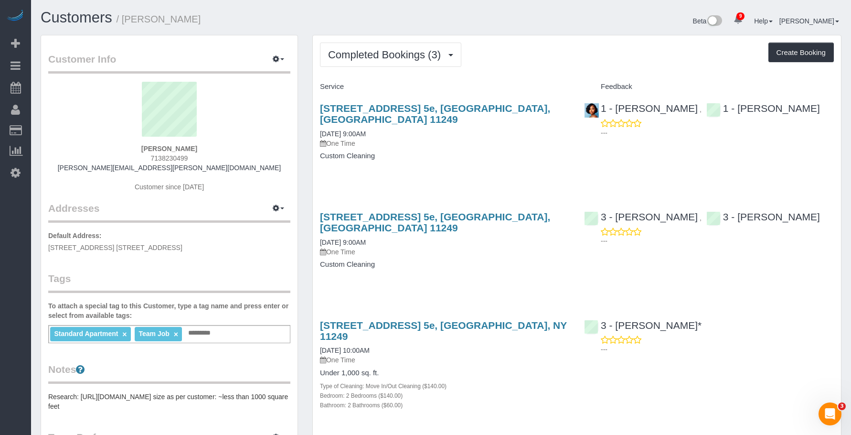 This screenshot has width=851, height=435. Describe the element at coordinates (445, 86) in the screenshot. I see `h4: Service` at that location.